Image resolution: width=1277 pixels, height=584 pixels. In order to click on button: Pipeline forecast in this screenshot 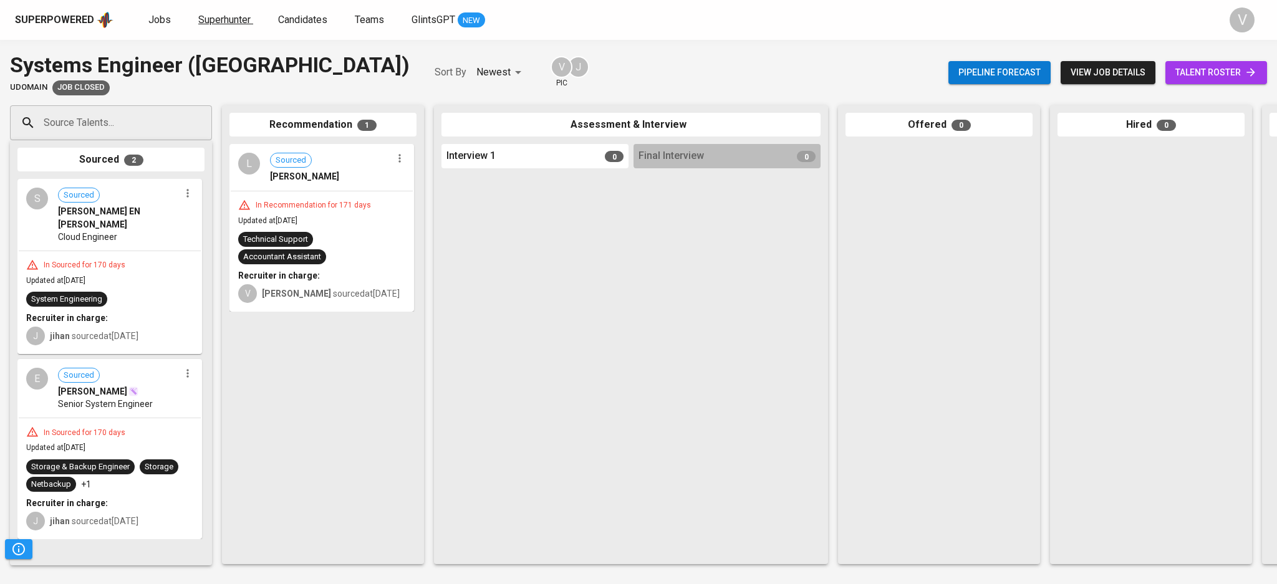, I will do `click(1000, 72)`.